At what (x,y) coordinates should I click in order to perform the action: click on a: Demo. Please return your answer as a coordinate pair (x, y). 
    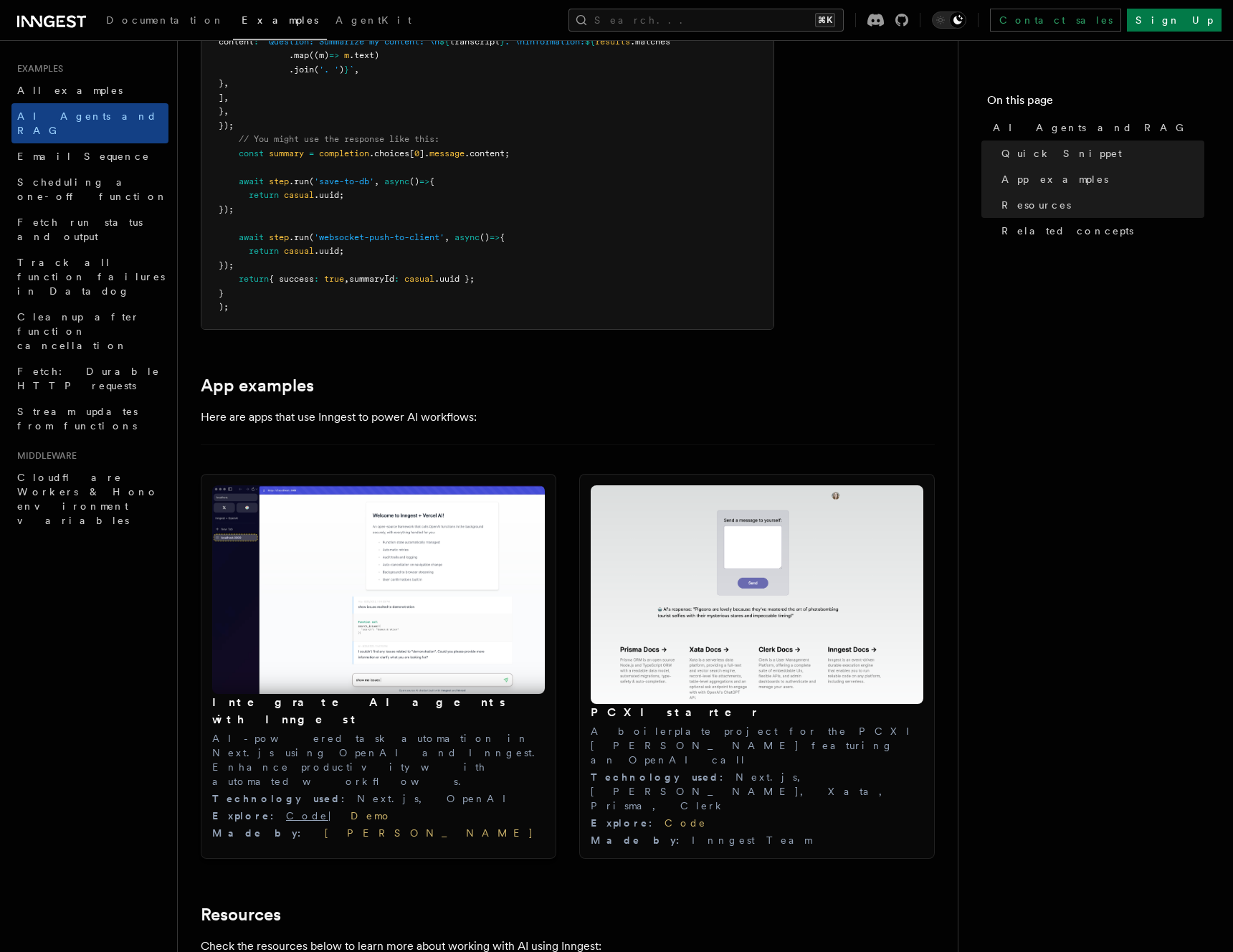
    Looking at the image, I should click on (371, 816).